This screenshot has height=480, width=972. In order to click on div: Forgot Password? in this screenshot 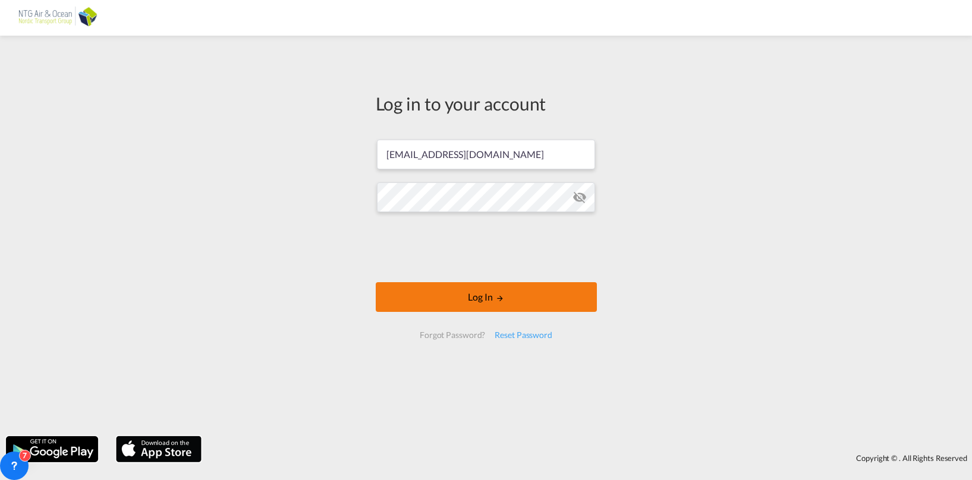, I will do `click(452, 335)`.